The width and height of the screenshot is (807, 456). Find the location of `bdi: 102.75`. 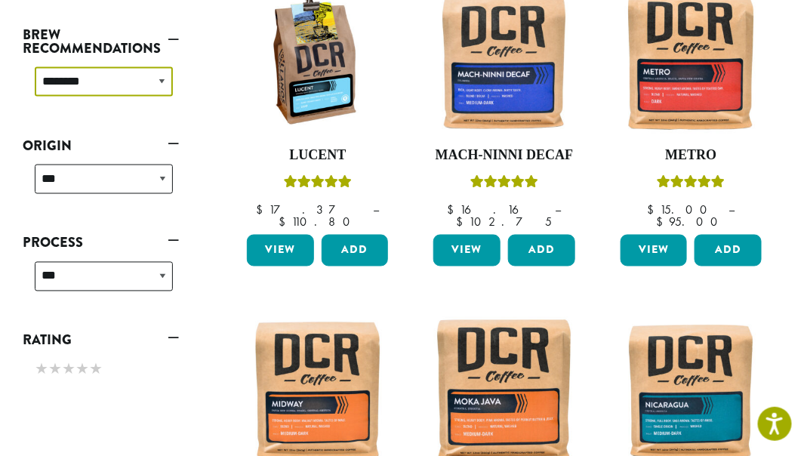

bdi: 102.75 is located at coordinates (504, 222).